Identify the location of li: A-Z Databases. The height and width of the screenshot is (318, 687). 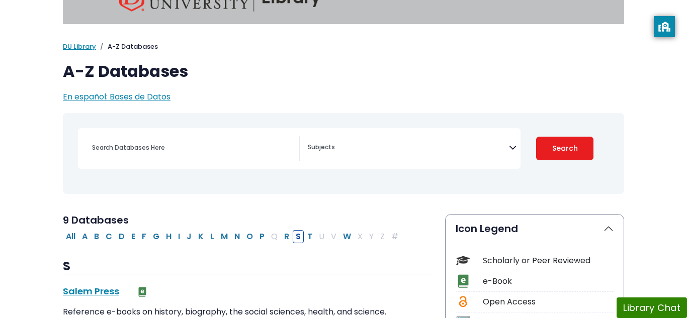
(127, 47).